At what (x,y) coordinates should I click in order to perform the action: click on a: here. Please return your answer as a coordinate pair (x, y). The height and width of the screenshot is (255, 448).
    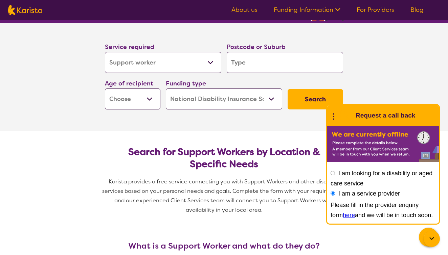
    Looking at the image, I should click on (349, 215).